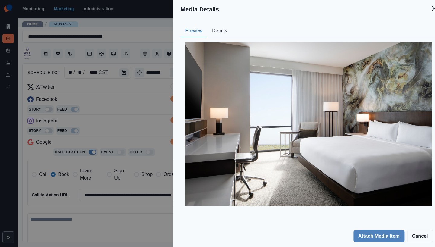 The height and width of the screenshot is (247, 435). Describe the element at coordinates (308, 124) in the screenshot. I see `img: qa0iv2uciehjohyjbuoc` at that location.